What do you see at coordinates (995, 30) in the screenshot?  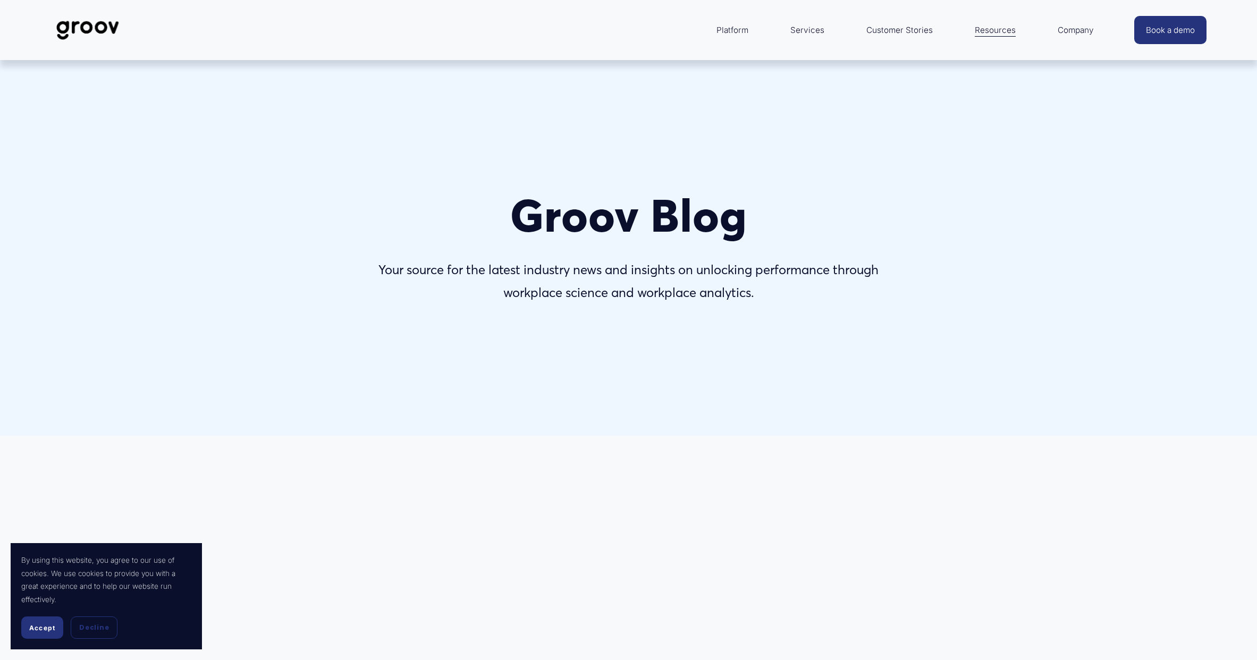 I see `span: Resources` at bounding box center [995, 30].